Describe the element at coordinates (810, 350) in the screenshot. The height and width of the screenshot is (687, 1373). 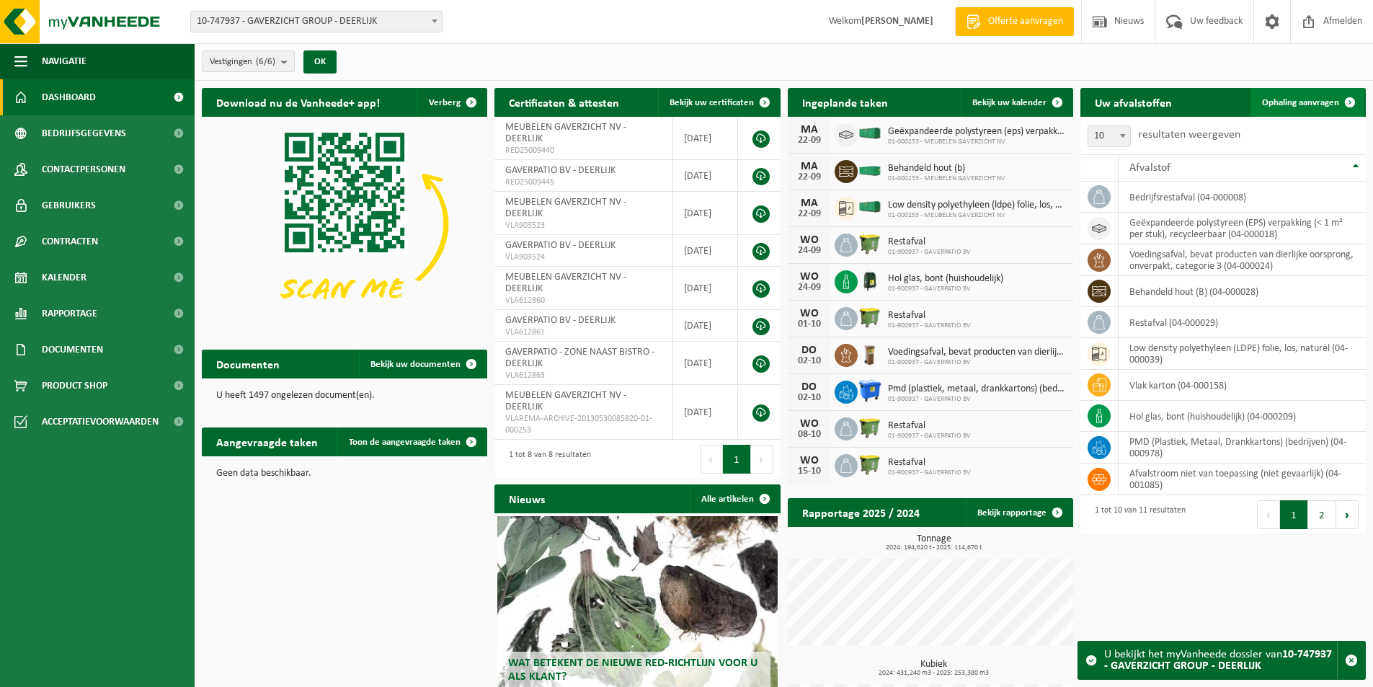
I see `div: DO` at that location.